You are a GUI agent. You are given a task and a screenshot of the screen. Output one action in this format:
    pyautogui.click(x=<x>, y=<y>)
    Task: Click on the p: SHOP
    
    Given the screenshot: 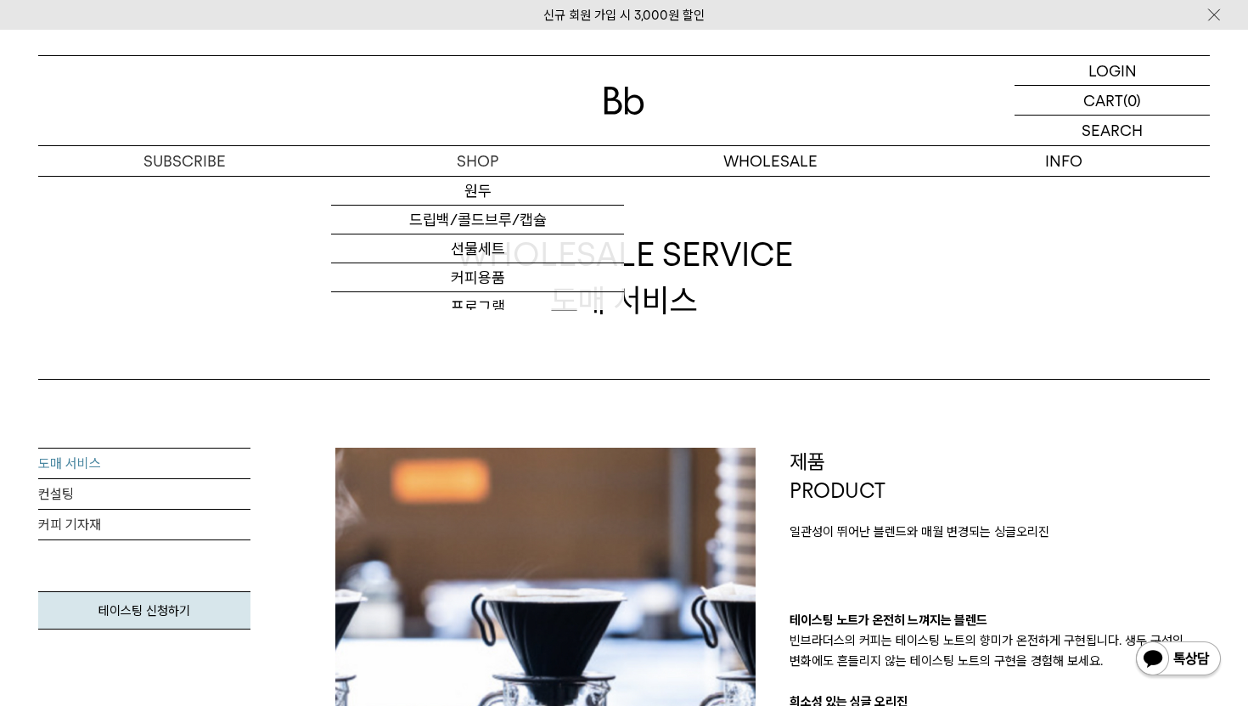 What is the action you would take?
    pyautogui.click(x=477, y=161)
    